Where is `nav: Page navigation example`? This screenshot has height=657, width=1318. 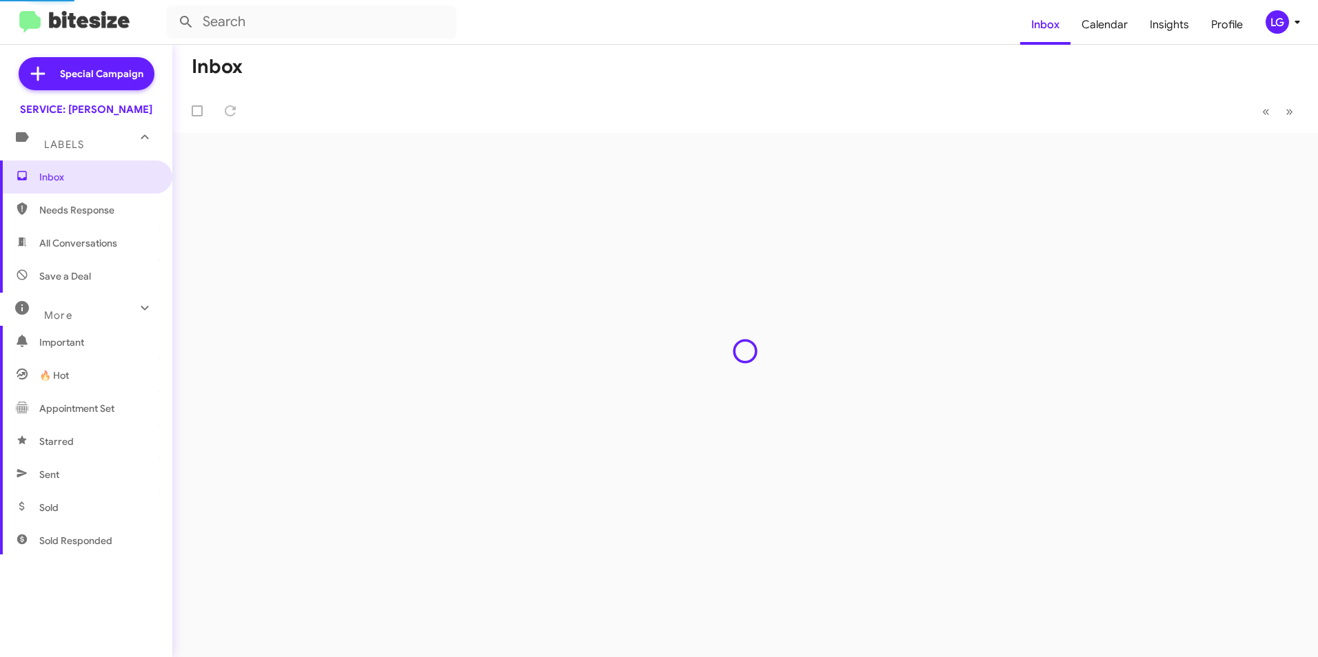
nav: Page navigation example is located at coordinates (1278, 111).